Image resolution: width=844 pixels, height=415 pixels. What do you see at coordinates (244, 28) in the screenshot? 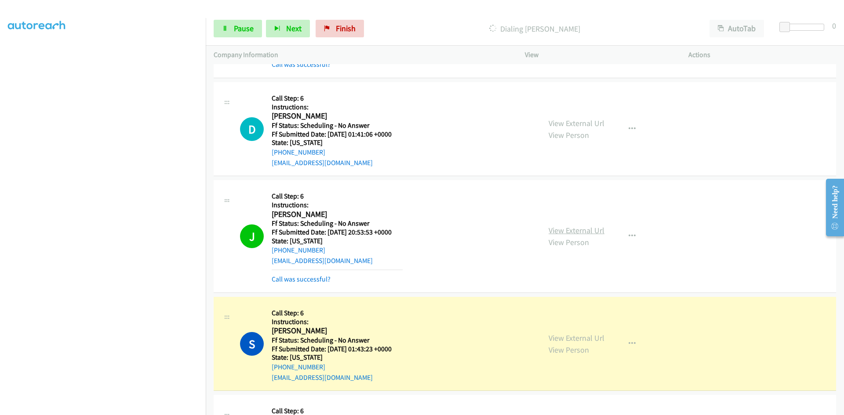
I see `span: Pause` at bounding box center [244, 28].